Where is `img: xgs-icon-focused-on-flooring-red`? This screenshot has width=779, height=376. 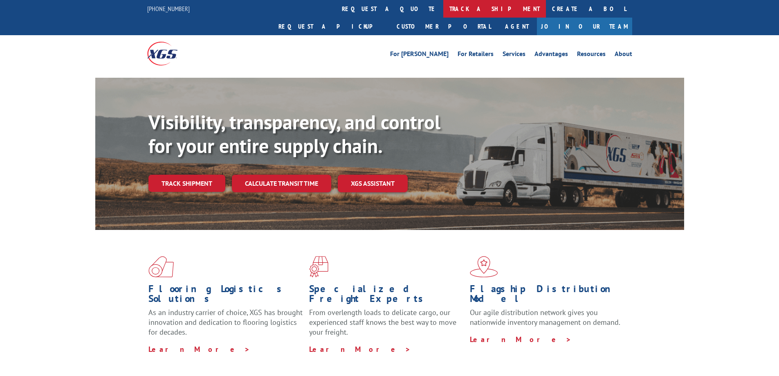 img: xgs-icon-focused-on-flooring-red is located at coordinates (319, 267).